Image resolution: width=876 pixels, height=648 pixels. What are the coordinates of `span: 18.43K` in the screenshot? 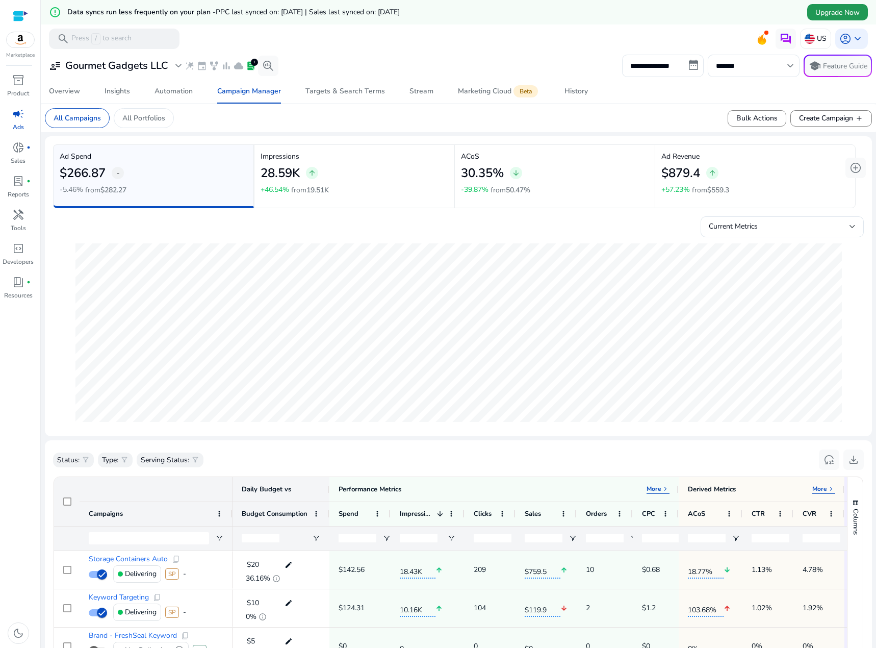 It's located at (418, 570).